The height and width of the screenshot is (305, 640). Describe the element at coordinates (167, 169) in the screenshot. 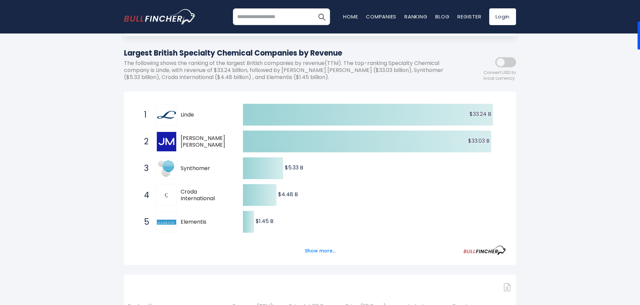

I see `img: Synthomer` at that location.